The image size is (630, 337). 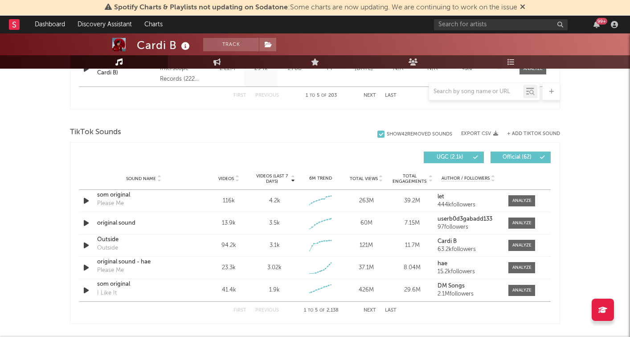 I want to click on div: 116k, so click(x=229, y=201).